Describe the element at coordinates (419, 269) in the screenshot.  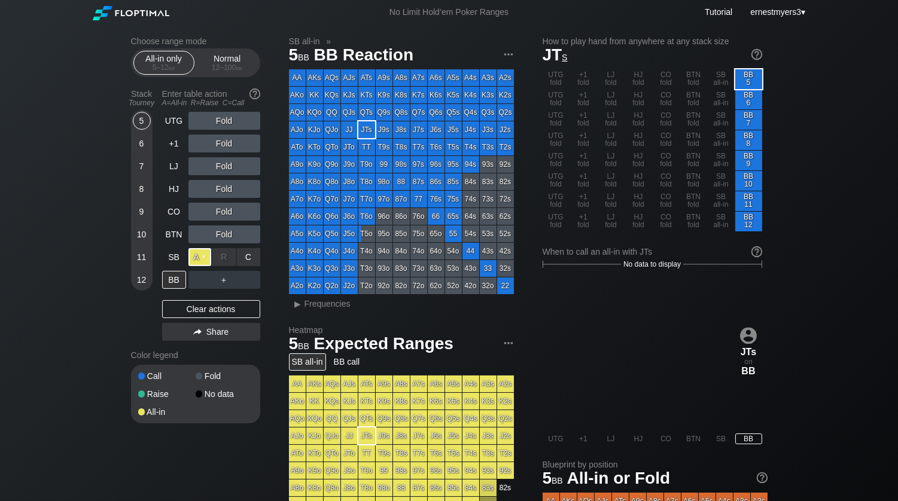
I see `div: 73o` at that location.